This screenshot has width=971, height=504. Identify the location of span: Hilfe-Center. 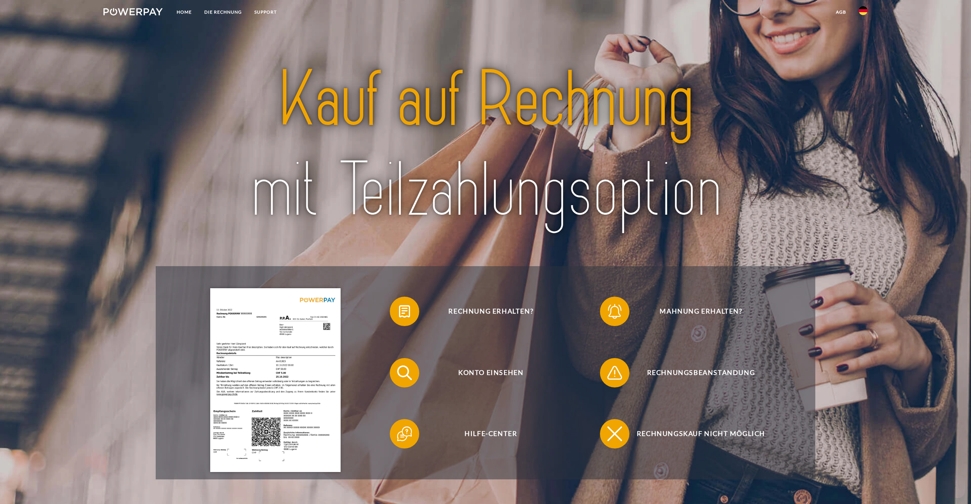
(491, 434).